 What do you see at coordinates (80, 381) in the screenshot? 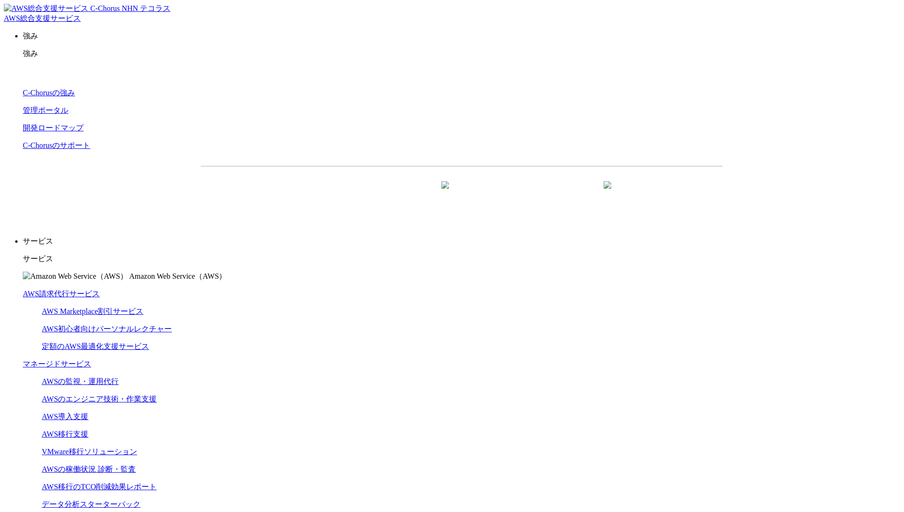
I see `a: AWSの監視・運用代行` at bounding box center [80, 381].